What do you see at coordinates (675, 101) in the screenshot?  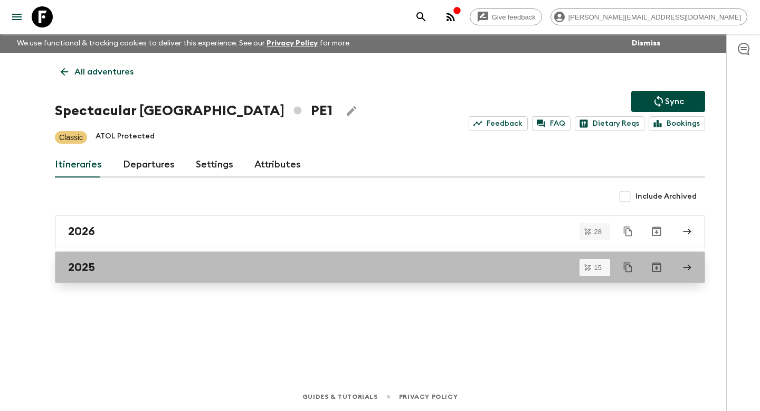 I see `p: Sync` at bounding box center [675, 101].